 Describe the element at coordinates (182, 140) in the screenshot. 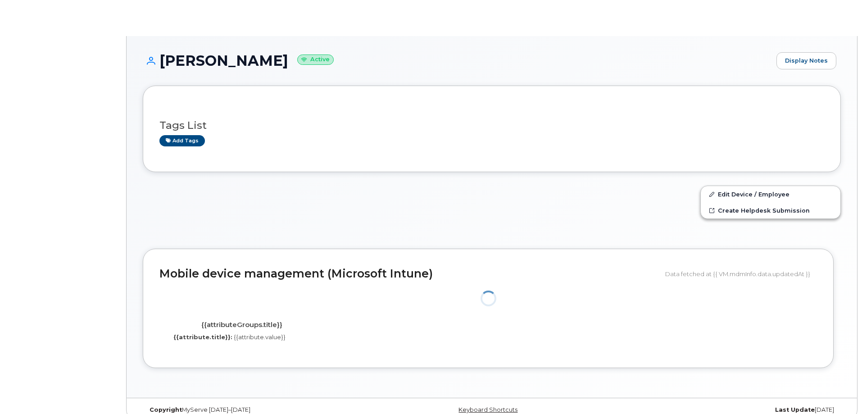

I see `a: Add tags` at that location.